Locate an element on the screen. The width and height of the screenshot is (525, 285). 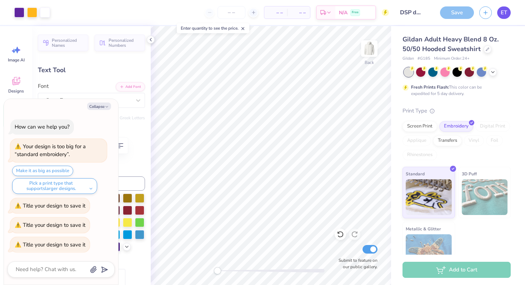
button: Collapse is located at coordinates (99, 106).